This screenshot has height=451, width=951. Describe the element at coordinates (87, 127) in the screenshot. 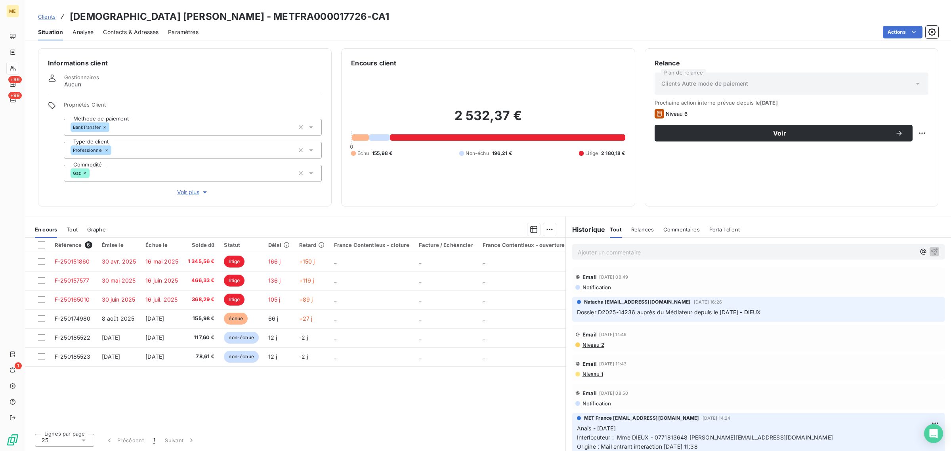

I see `span: BankTransfer` at that location.